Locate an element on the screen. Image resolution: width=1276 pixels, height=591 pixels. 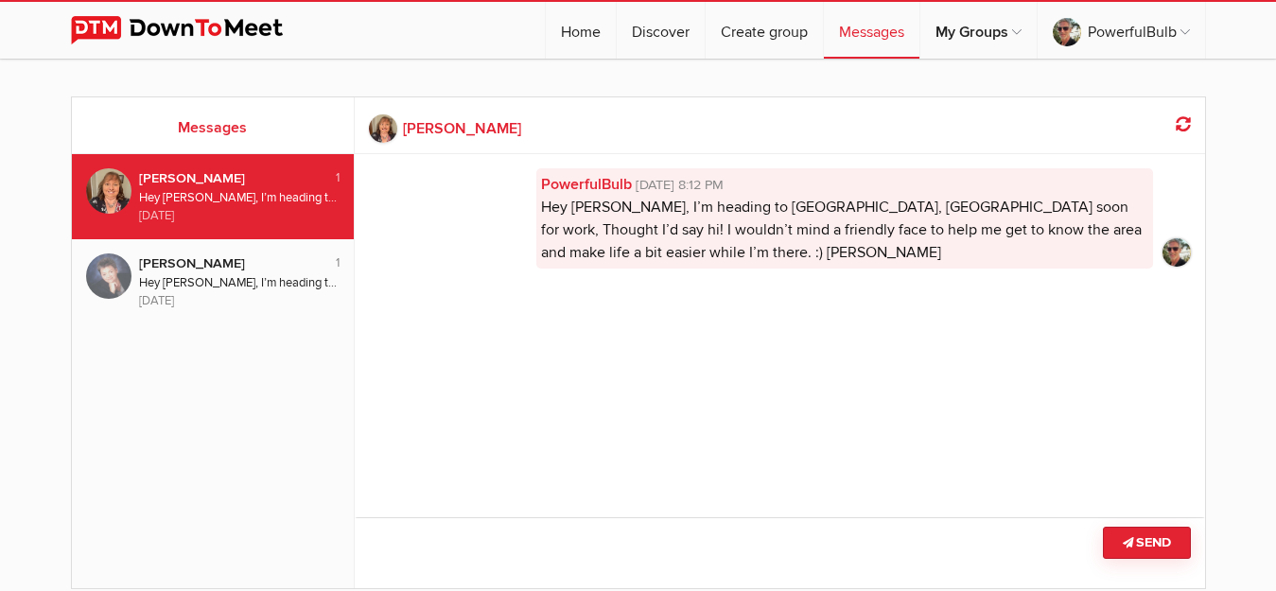
a: Create group is located at coordinates (764, 30).